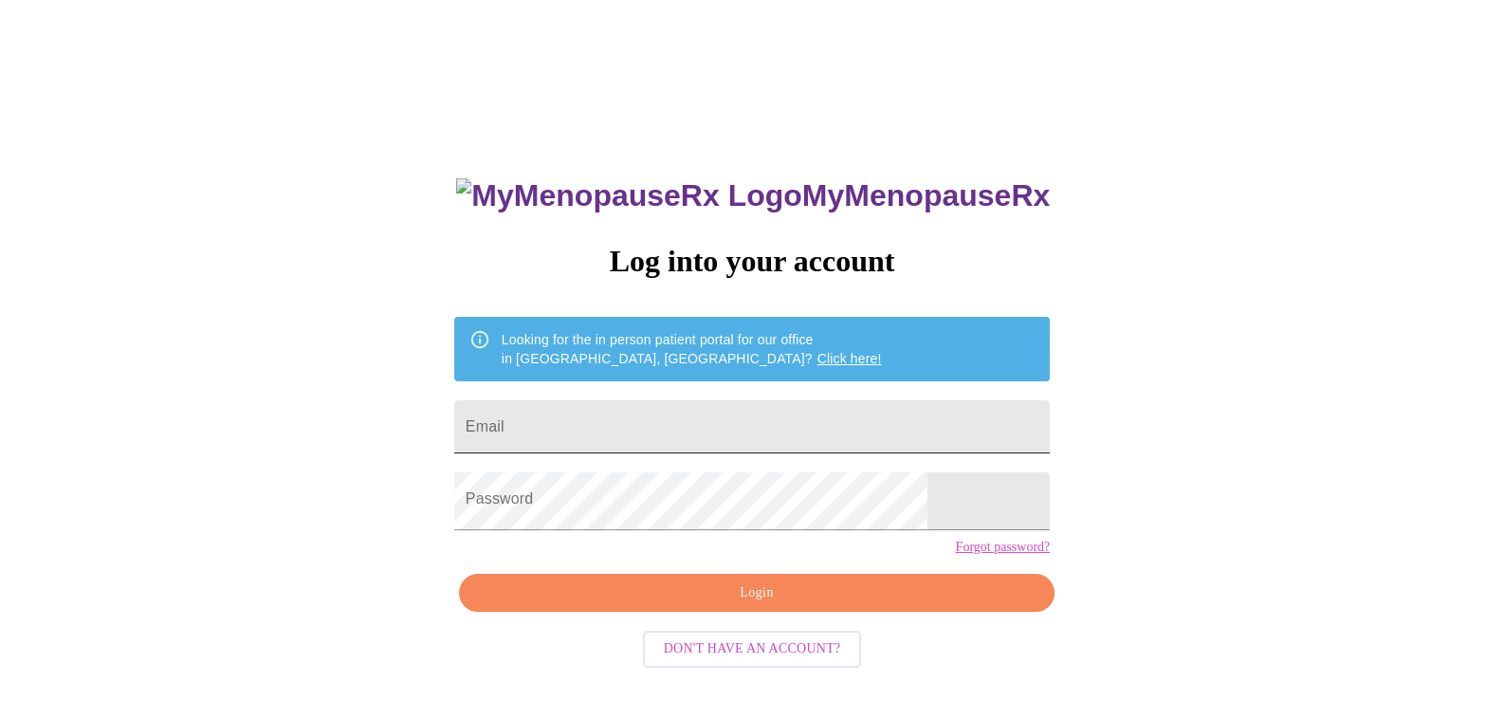 Image resolution: width=1504 pixels, height=701 pixels. What do you see at coordinates (757, 593) in the screenshot?
I see `button: Login` at bounding box center [757, 593].